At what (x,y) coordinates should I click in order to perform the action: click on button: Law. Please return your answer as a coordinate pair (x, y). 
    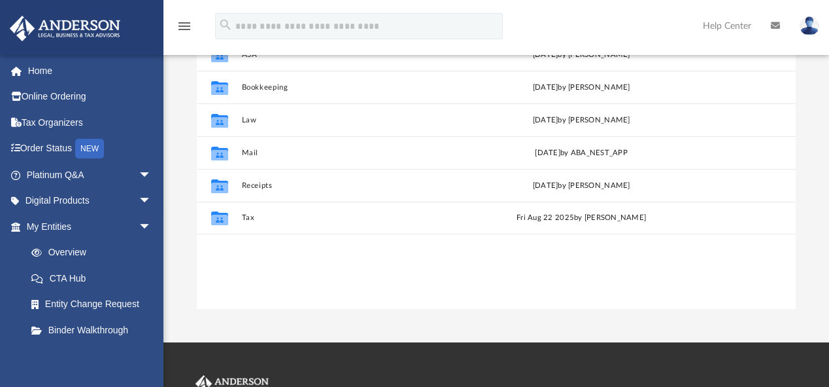
    Looking at the image, I should click on (353, 120).